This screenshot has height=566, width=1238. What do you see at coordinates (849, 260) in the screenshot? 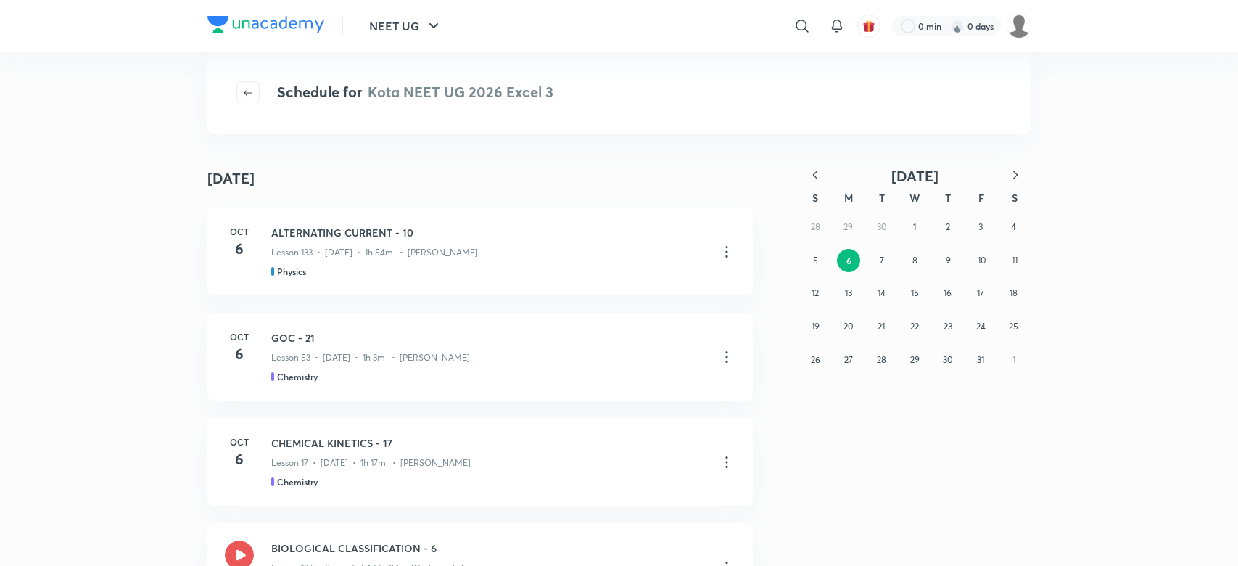
I see `button: October 6, 2025` at bounding box center [849, 260].